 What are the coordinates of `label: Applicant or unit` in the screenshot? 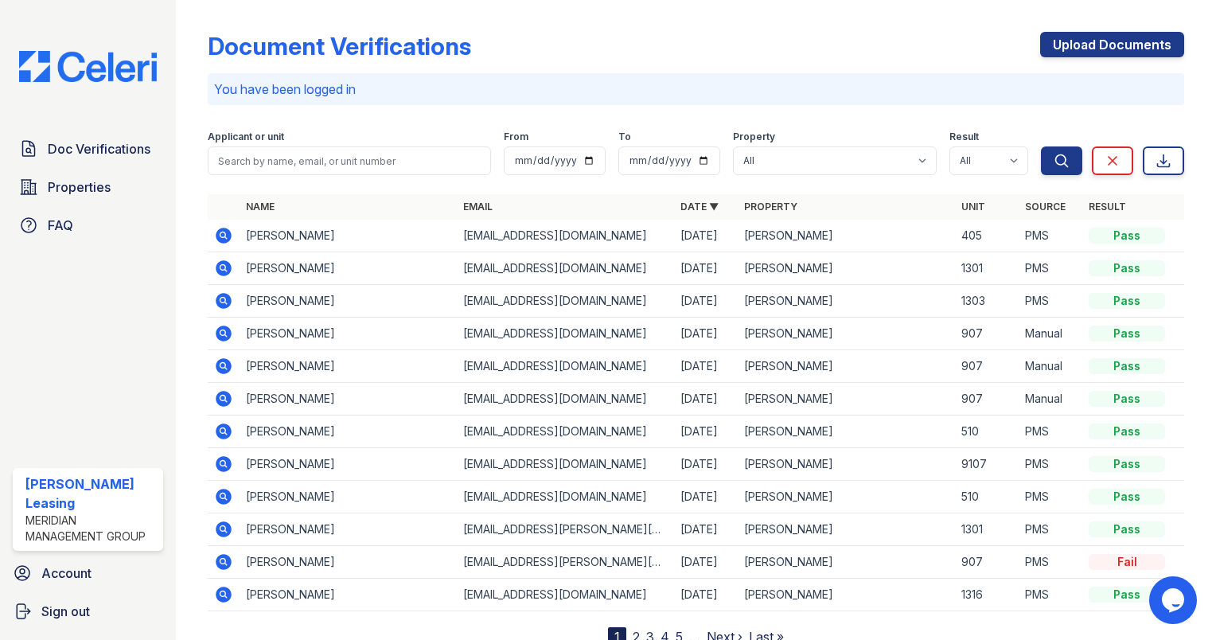 It's located at (246, 137).